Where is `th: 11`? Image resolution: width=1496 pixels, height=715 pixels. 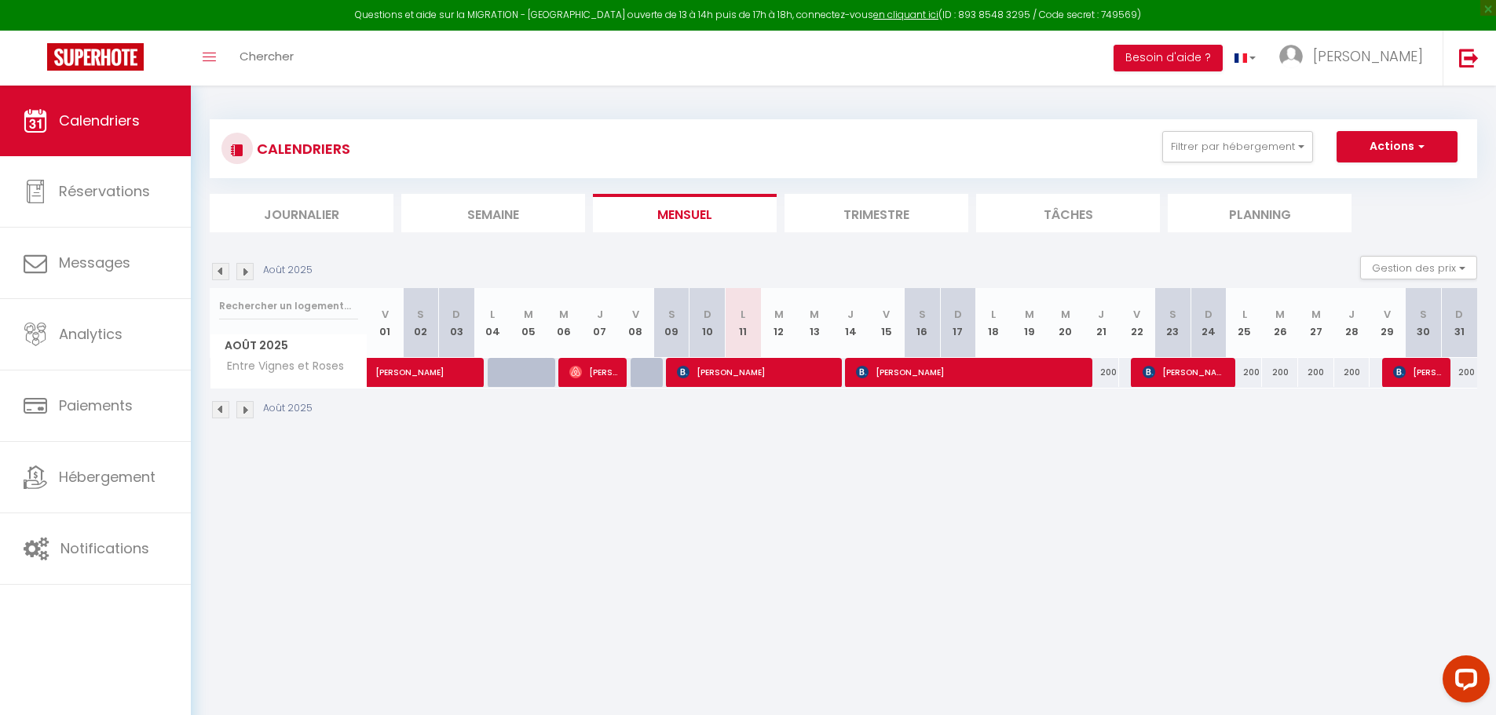
th: 11 is located at coordinates (743, 323).